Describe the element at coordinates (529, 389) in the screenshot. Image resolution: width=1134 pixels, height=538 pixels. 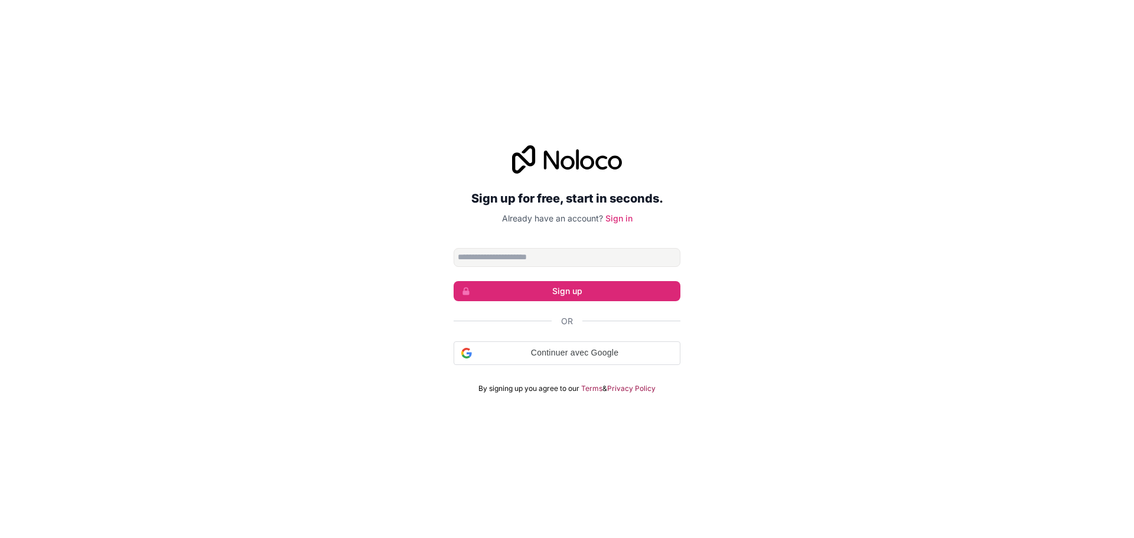
I see `span: By signing up you agree to our` at that location.